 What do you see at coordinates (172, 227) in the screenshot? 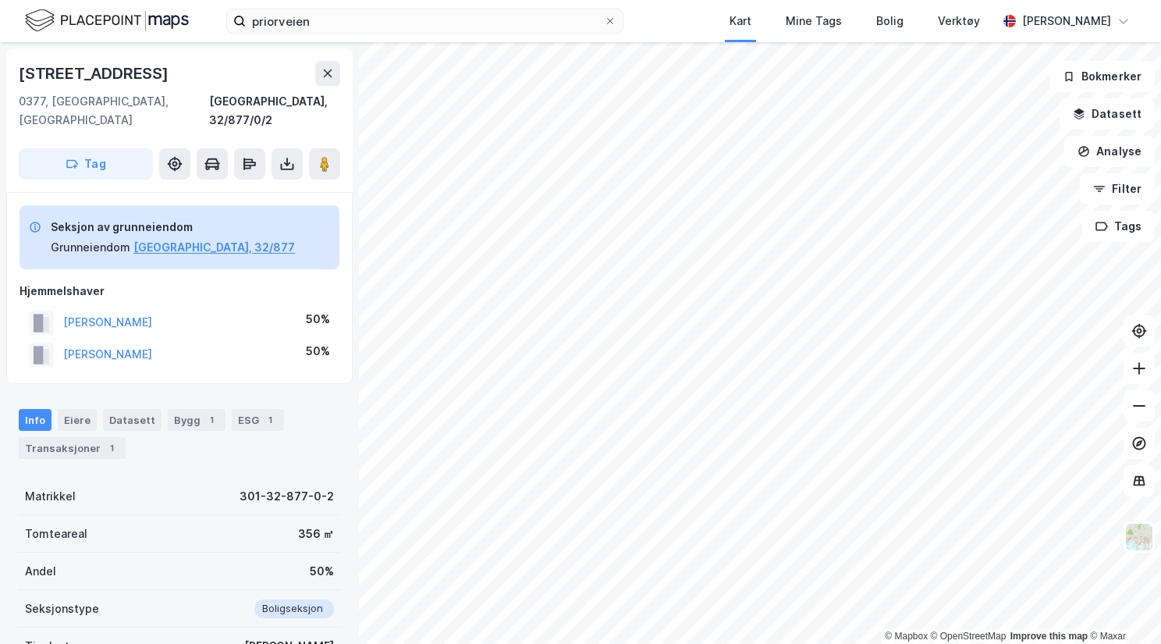
I see `div: Seksjon av grunneiendom` at bounding box center [172, 227].